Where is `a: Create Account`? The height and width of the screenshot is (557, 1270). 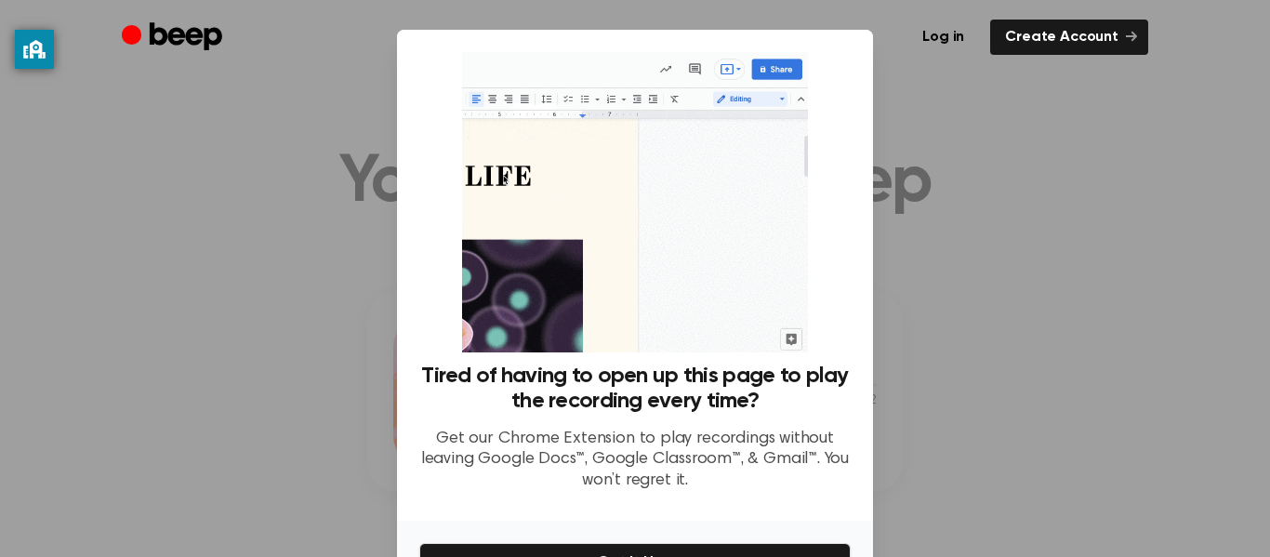
a: Create Account is located at coordinates (1069, 37).